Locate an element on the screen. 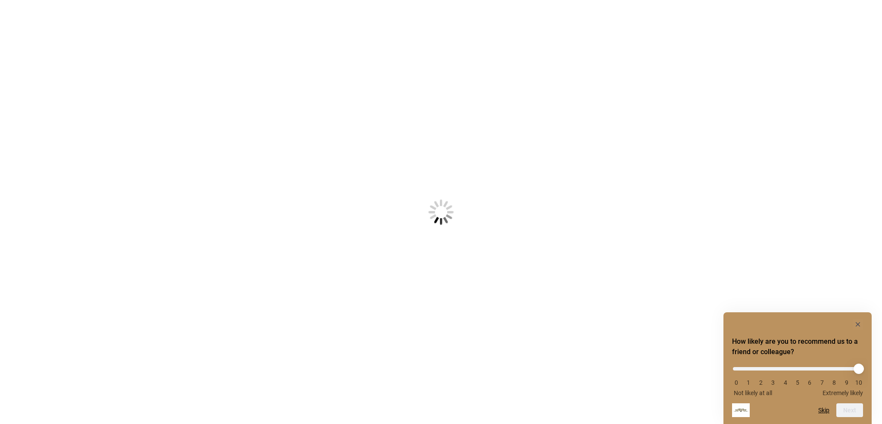 The height and width of the screenshot is (424, 882). button: Skip is located at coordinates (824, 410).